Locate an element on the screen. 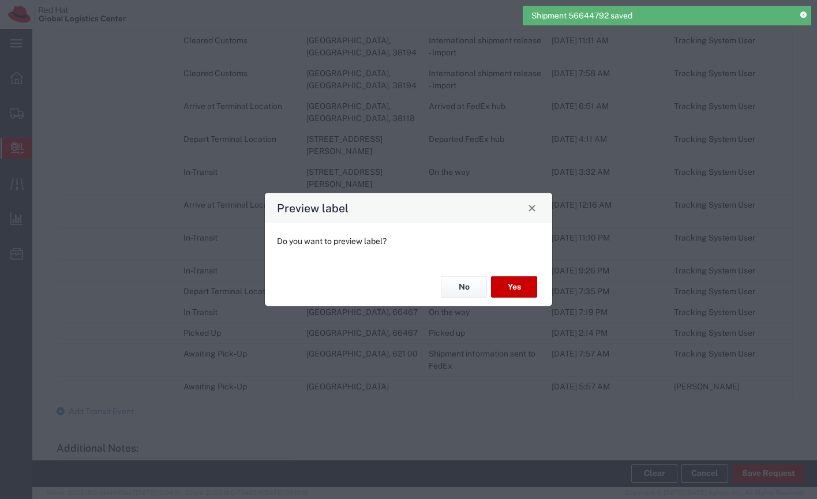 This screenshot has width=817, height=499. h4: Preview label is located at coordinates (313, 208).